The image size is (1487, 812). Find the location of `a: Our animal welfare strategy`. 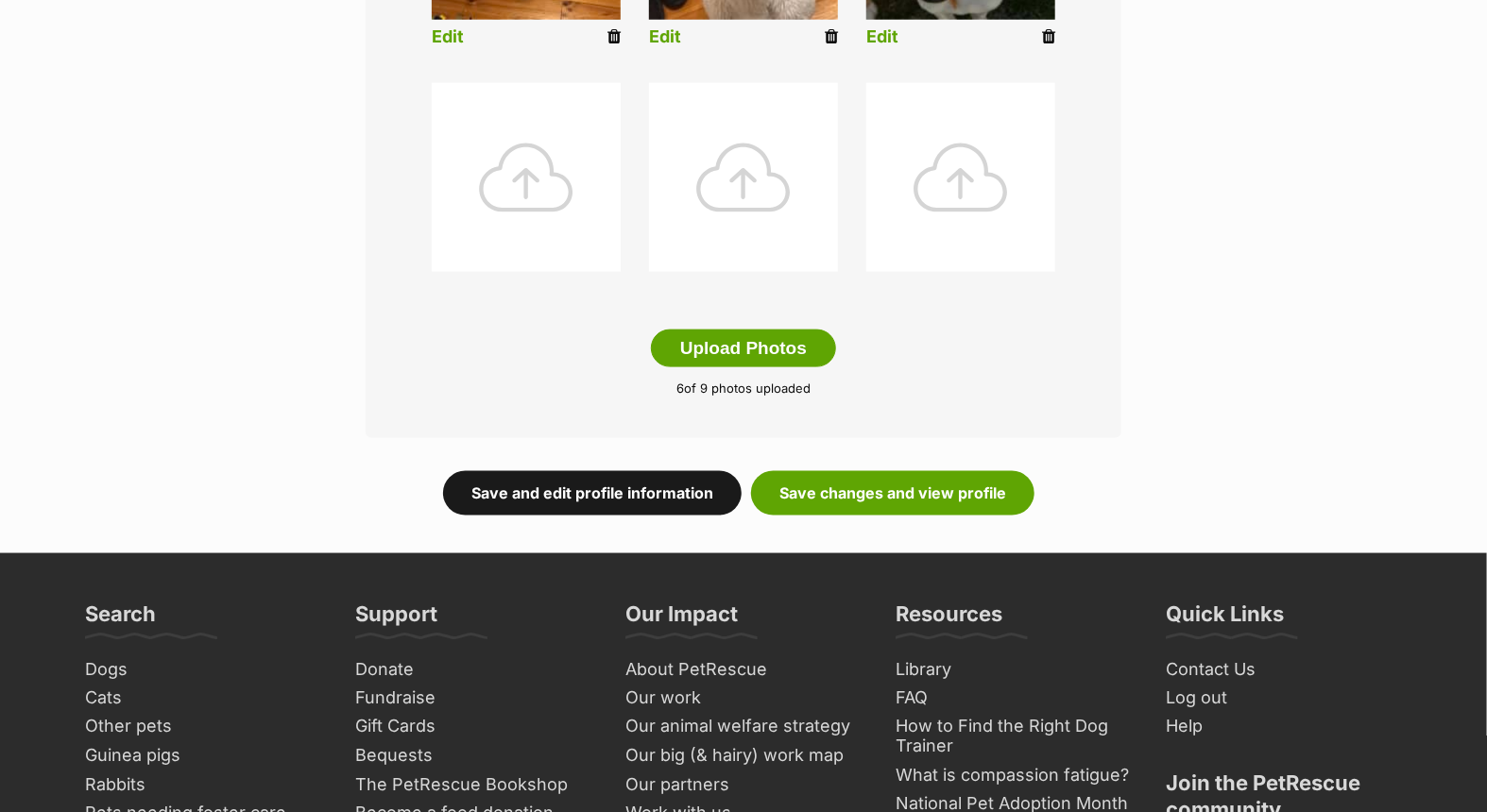

a: Our animal welfare strategy is located at coordinates (744, 728).